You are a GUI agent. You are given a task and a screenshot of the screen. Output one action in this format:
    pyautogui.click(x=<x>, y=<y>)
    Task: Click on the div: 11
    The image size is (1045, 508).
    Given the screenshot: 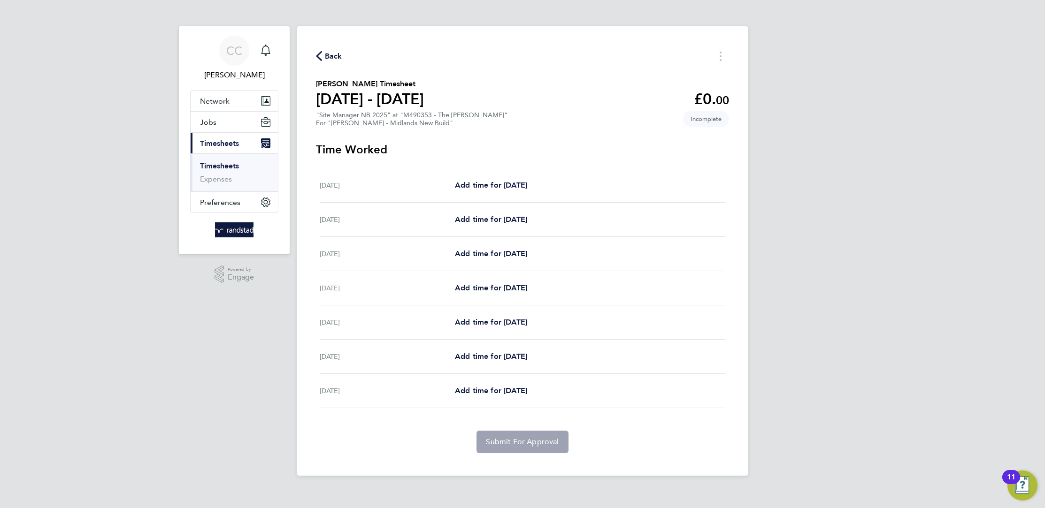 What is the action you would take?
    pyautogui.click(x=1011, y=483)
    